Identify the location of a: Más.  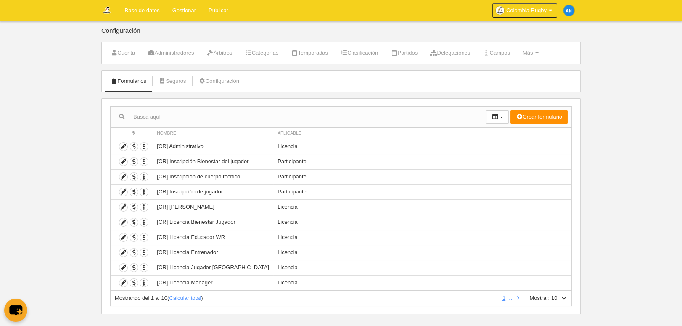
(530, 53).